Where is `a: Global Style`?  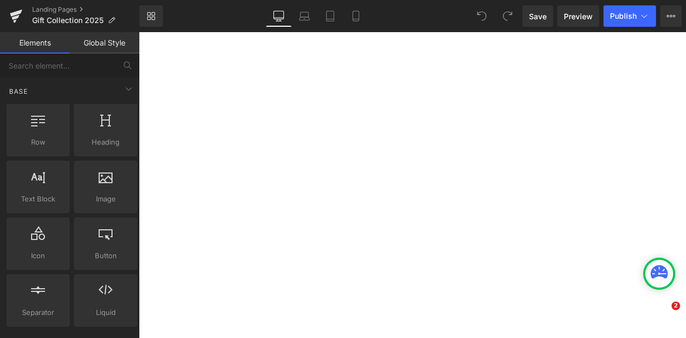
a: Global Style is located at coordinates (104, 43).